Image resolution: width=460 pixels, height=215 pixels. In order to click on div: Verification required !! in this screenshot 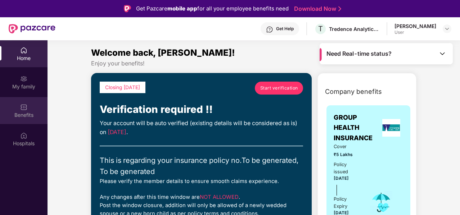, I will do `click(201, 110)`.